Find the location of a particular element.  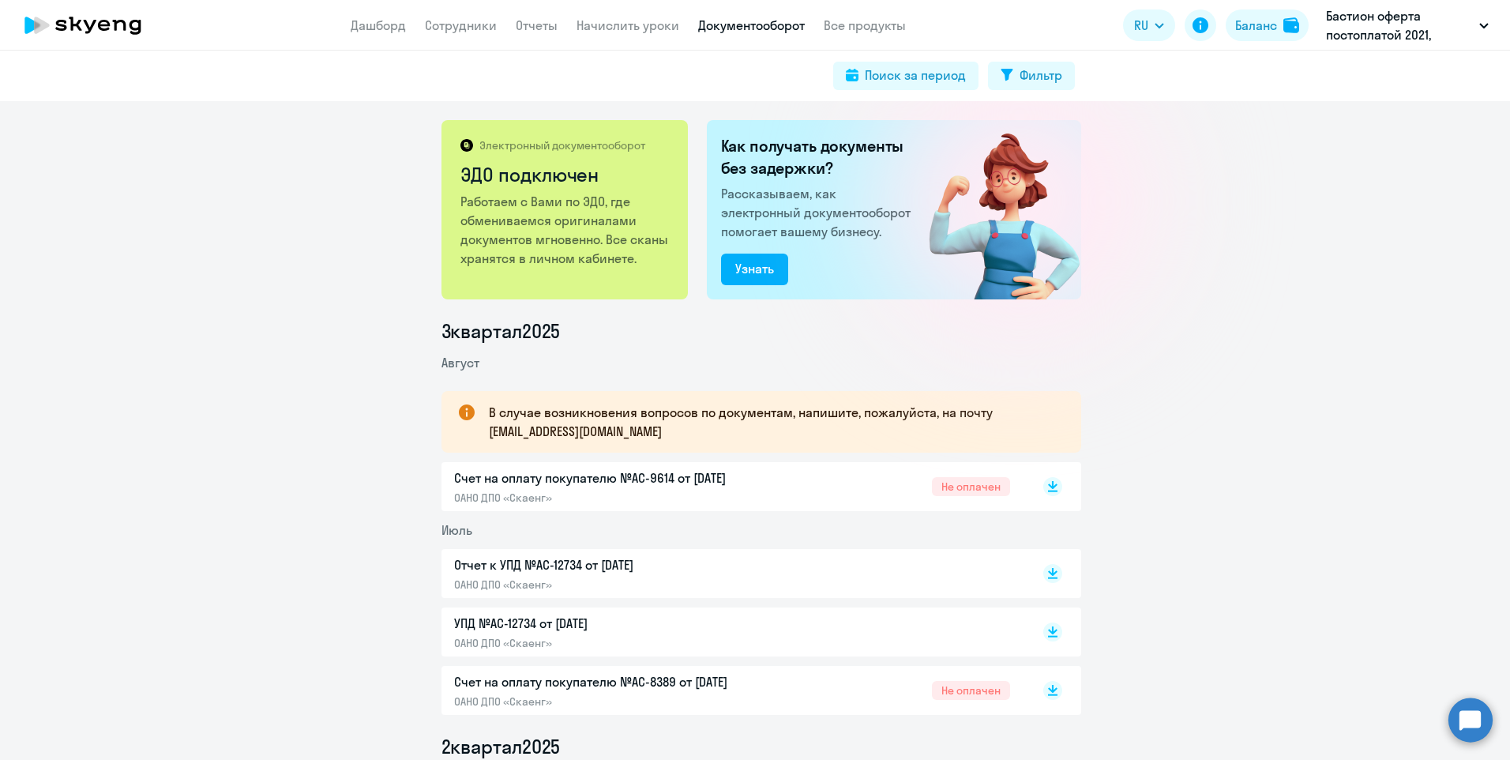

p: Бастион оферта постоплатой 2021, БАСТИОН, АО is located at coordinates (1400, 25).